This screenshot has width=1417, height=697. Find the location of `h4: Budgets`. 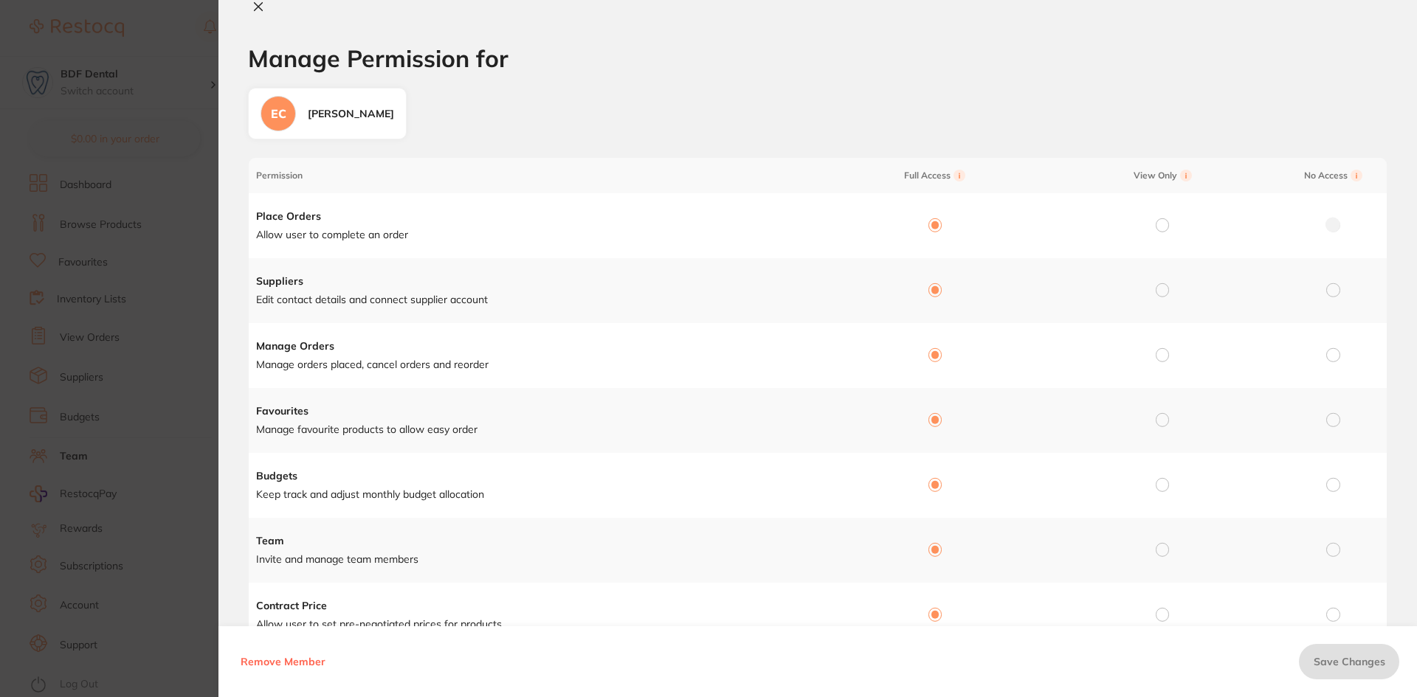

h4: Budgets is located at coordinates (537, 477).